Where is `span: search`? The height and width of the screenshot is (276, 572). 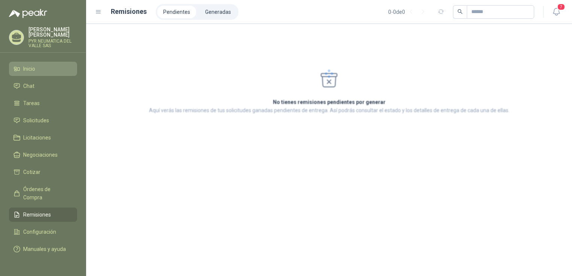
span: search is located at coordinates (460, 12).